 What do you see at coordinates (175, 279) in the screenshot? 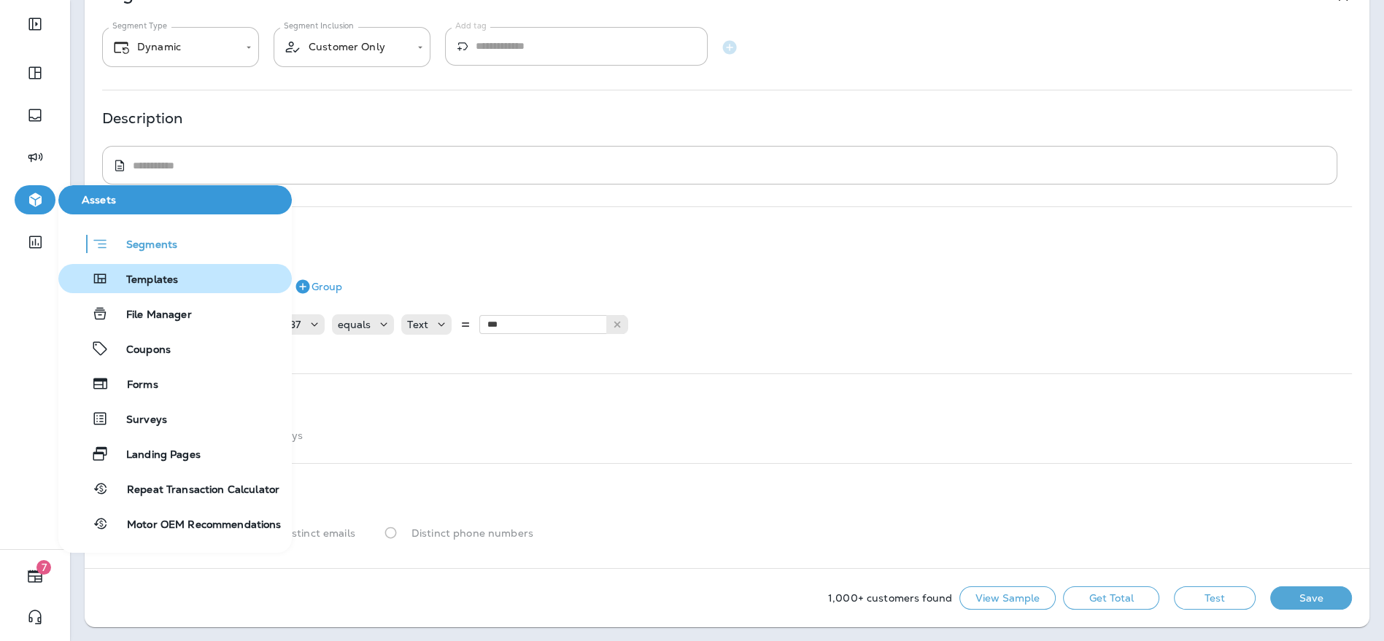
I see `button: Templates` at bounding box center [175, 279].